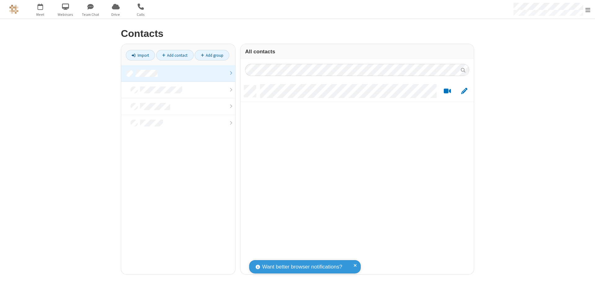  I want to click on span: Calls, so click(141, 15).